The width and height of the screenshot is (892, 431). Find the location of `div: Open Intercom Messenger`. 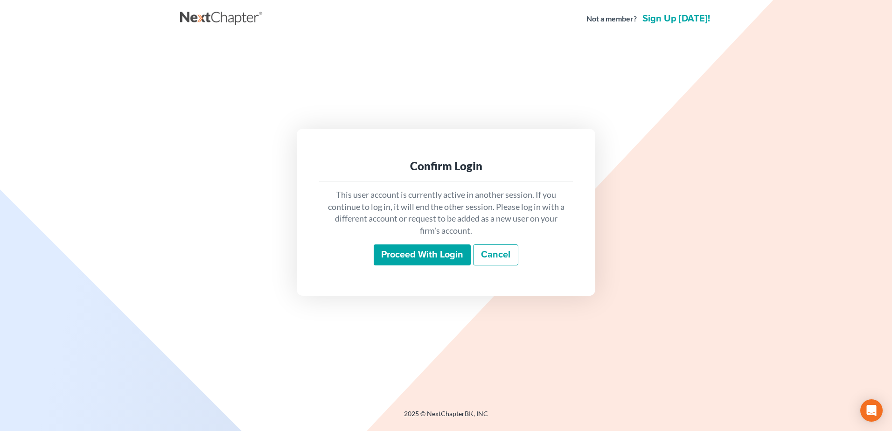

div: Open Intercom Messenger is located at coordinates (871, 410).